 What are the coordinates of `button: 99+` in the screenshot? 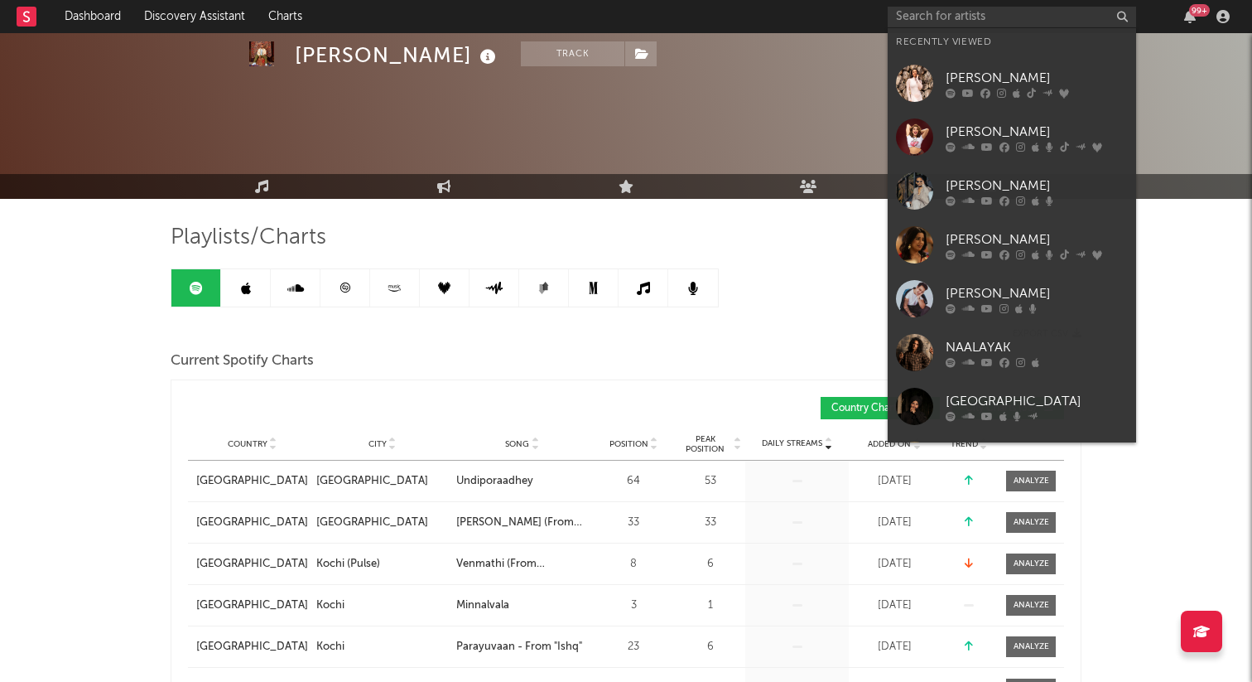 It's located at (1190, 17).